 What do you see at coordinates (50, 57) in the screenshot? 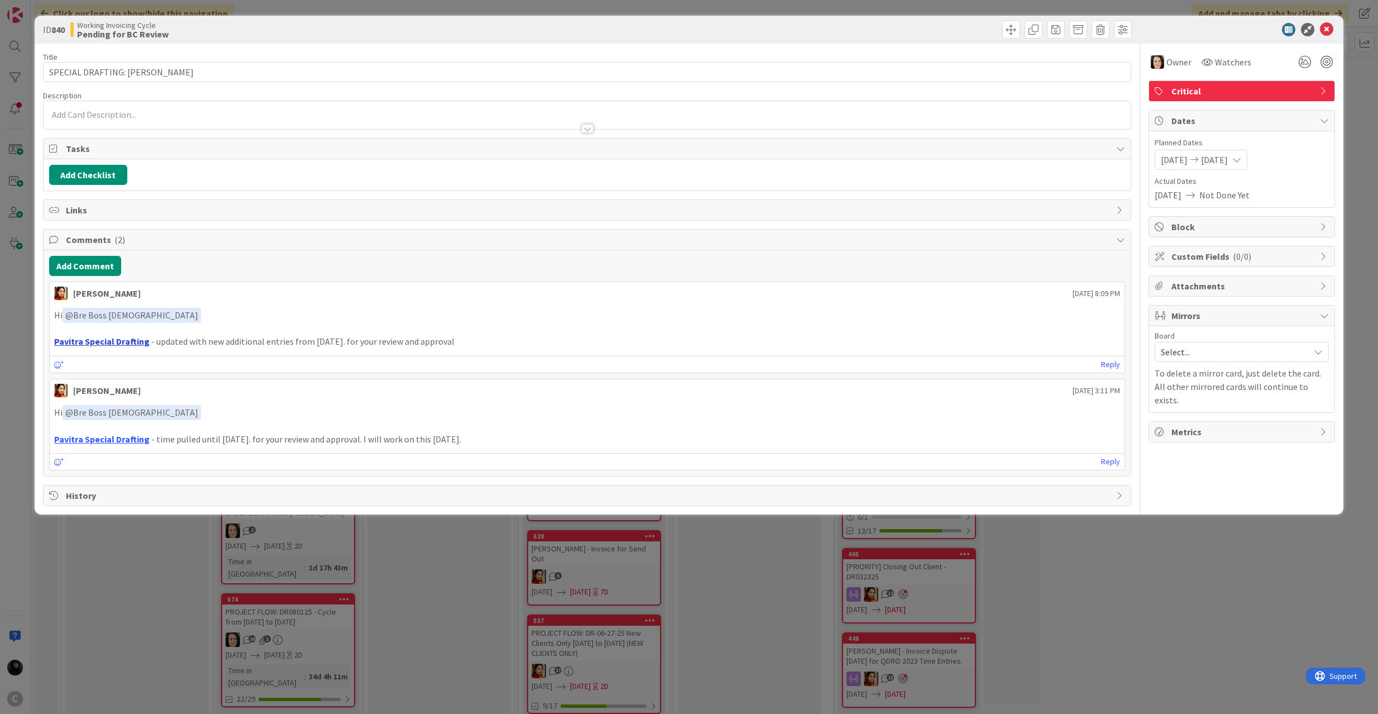
I see `label: Title` at bounding box center [50, 57].